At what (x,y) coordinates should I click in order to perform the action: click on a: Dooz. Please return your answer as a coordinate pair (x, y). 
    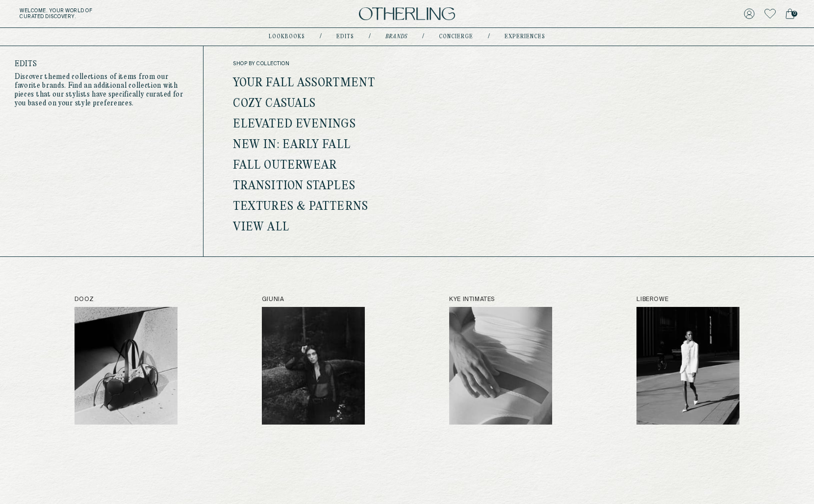
    Looking at the image, I should click on (126, 360).